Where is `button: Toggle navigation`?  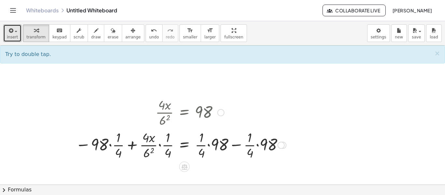
button: Toggle navigation is located at coordinates (13, 10).